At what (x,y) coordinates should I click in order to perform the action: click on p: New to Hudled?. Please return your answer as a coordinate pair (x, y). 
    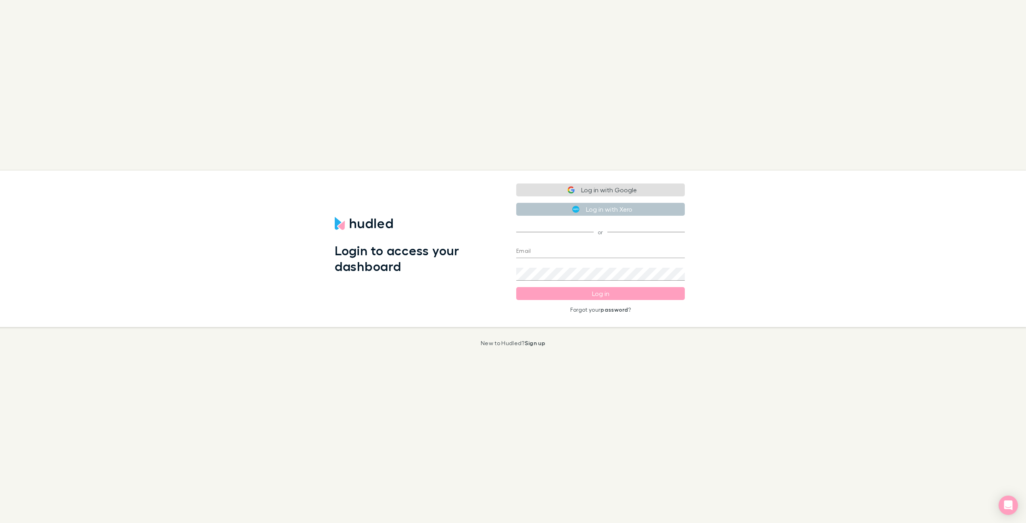
    Looking at the image, I should click on (513, 343).